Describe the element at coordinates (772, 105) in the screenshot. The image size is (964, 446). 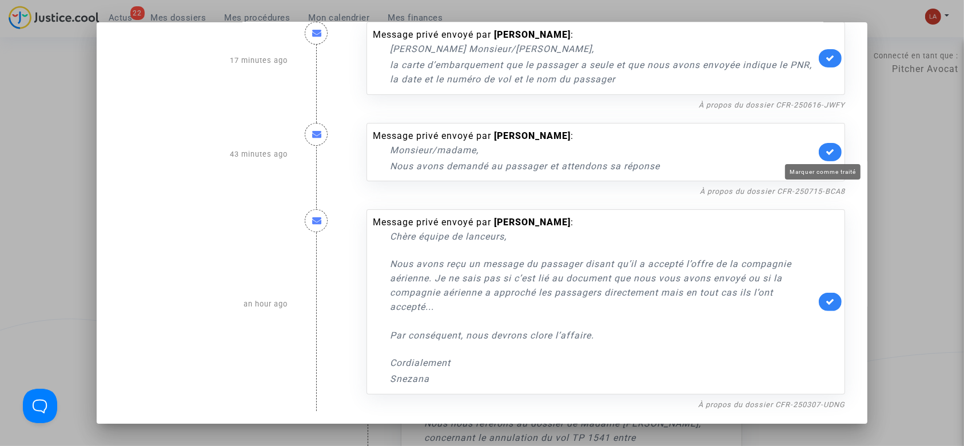
I see `a: À propos du dossier CFR-250616-JWFY` at that location.